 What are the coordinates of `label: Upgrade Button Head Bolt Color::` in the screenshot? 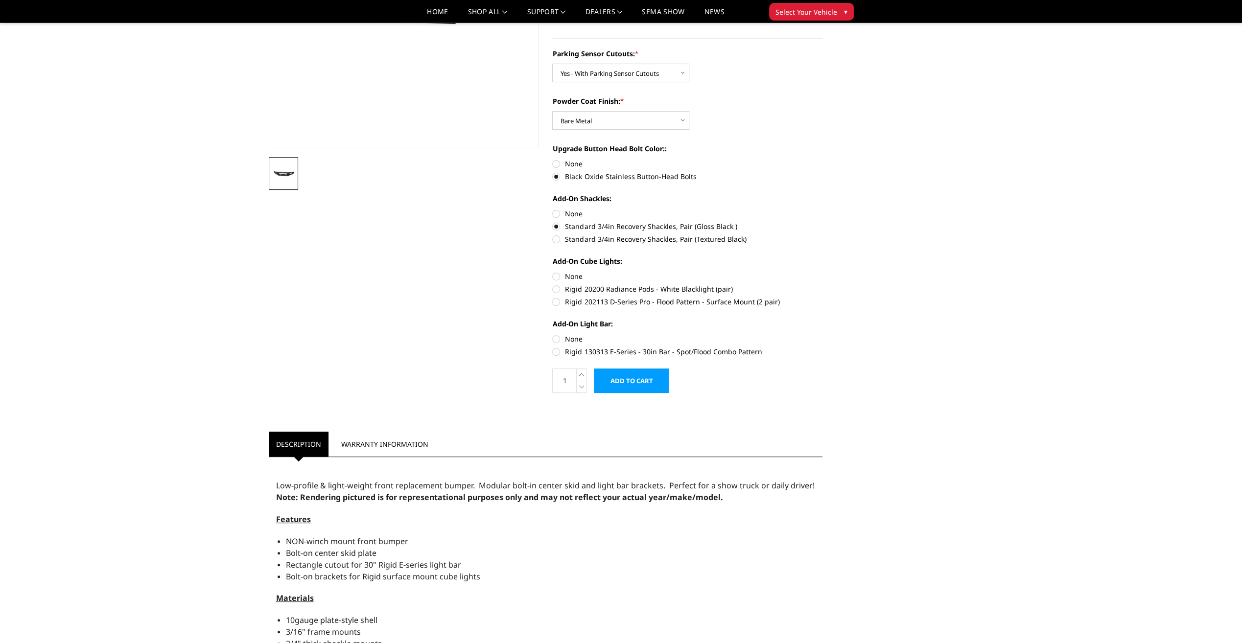 It's located at (687, 148).